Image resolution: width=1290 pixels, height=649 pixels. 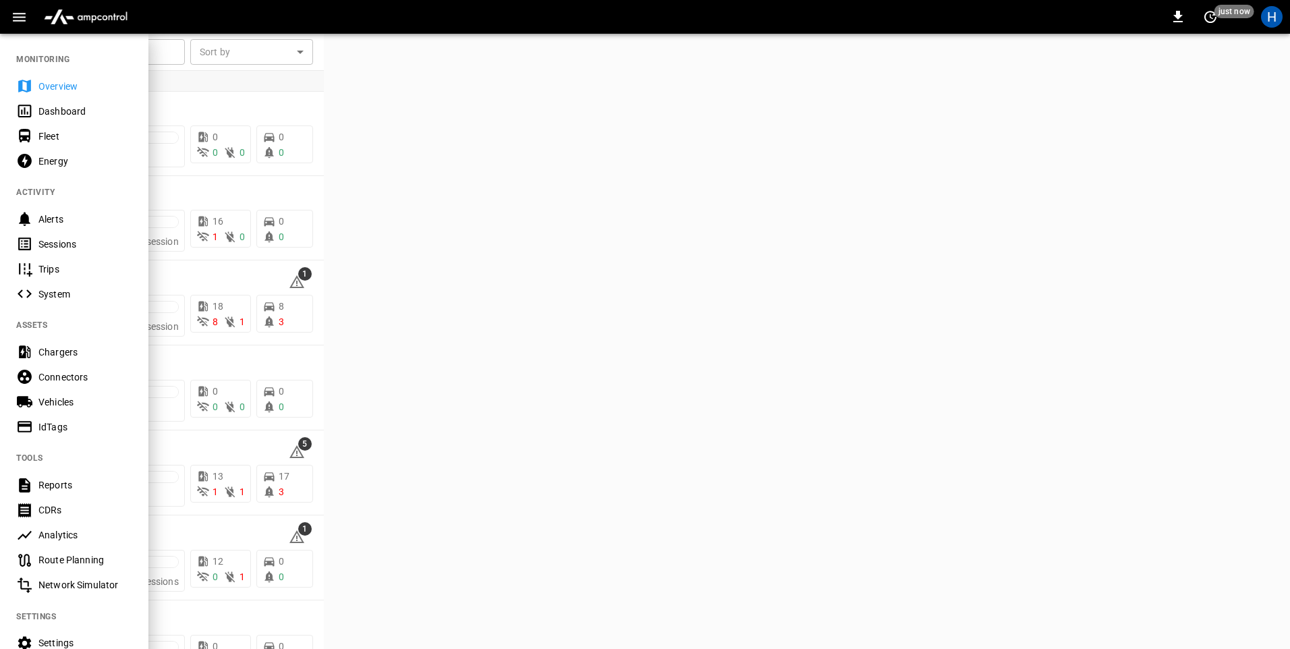 What do you see at coordinates (85, 352) in the screenshot?
I see `div: Chargers` at bounding box center [85, 352].